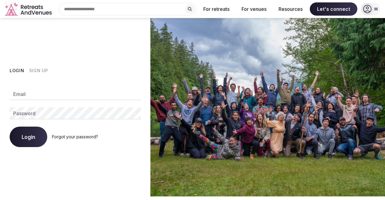 The image size is (385, 200). What do you see at coordinates (254, 9) in the screenshot?
I see `button: For venues` at bounding box center [254, 9].